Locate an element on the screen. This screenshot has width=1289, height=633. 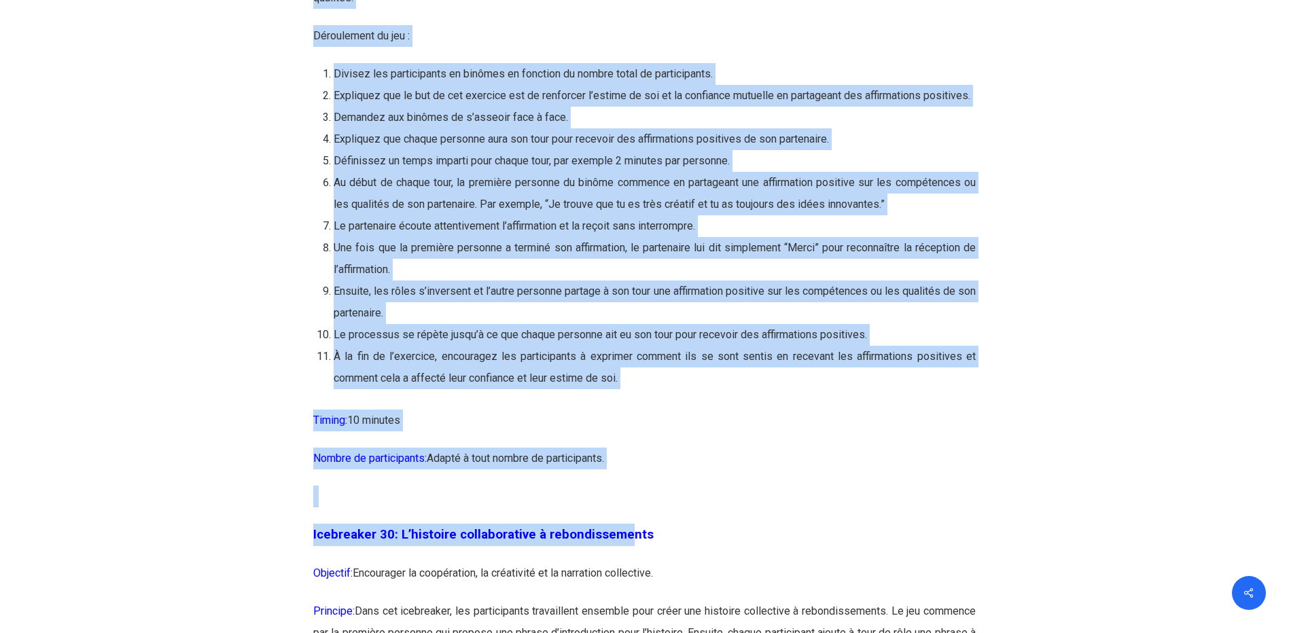
li: À la fin de l’exercice, encouragez les participants à exprimer comment ils se sont sentis en rece... is located at coordinates (655, 368).